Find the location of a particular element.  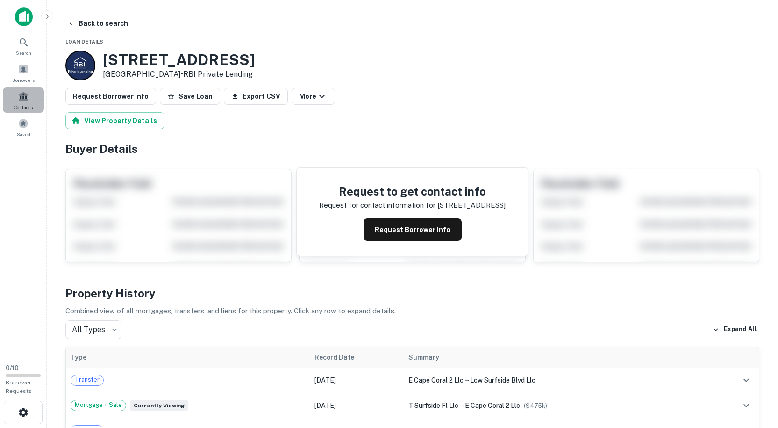

span: ($ 475k ) is located at coordinates (536, 405).